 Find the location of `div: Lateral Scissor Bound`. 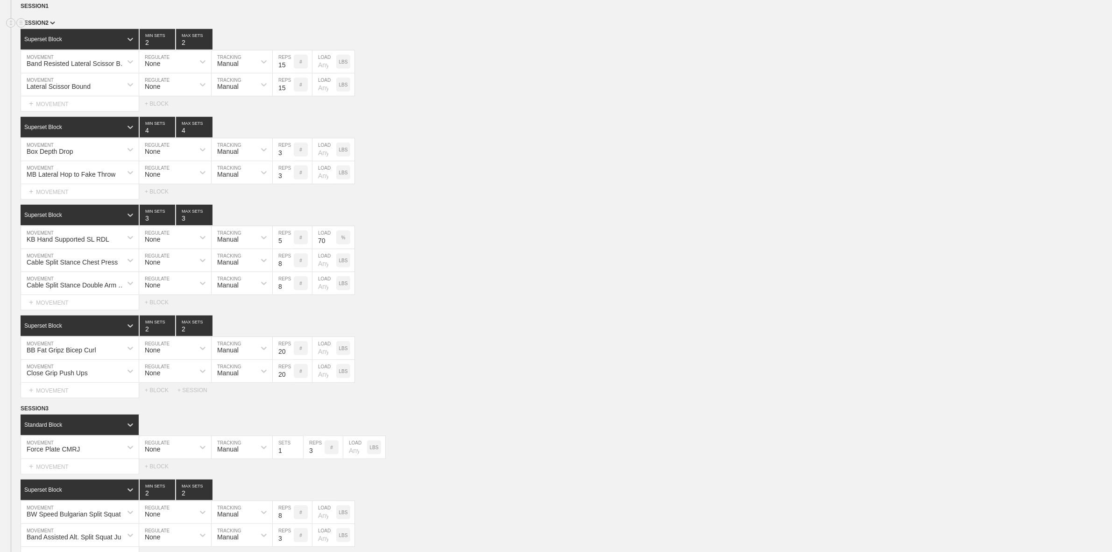

div: Lateral Scissor Bound is located at coordinates (58, 86).